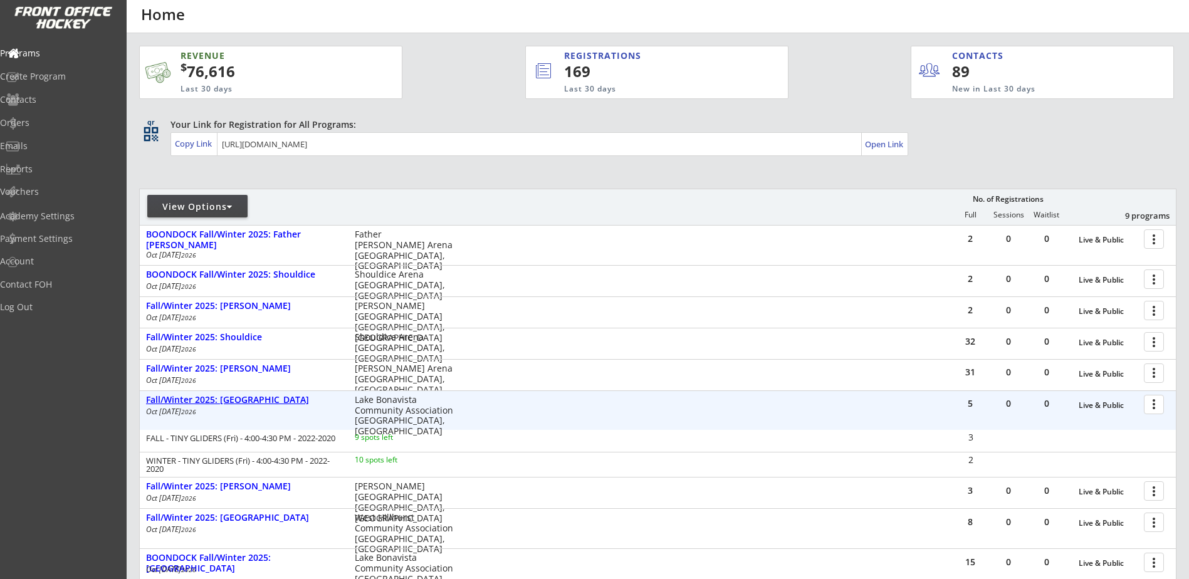  Describe the element at coordinates (244, 337) in the screenshot. I see `div: Fall/Winter 2025: Shouldice` at that location.